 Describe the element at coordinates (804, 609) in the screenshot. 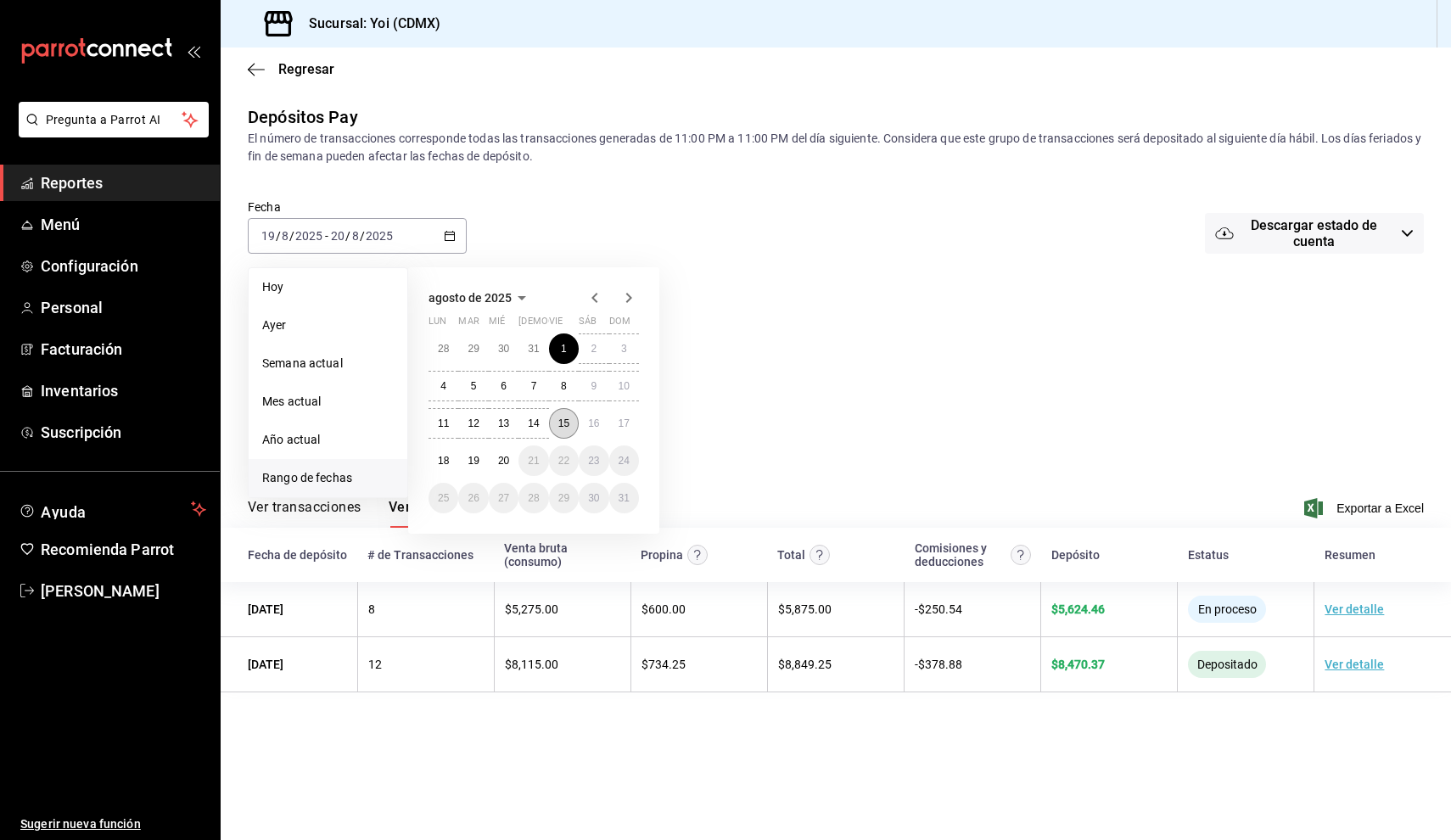

I see `span: $ 5,875.00` at that location.